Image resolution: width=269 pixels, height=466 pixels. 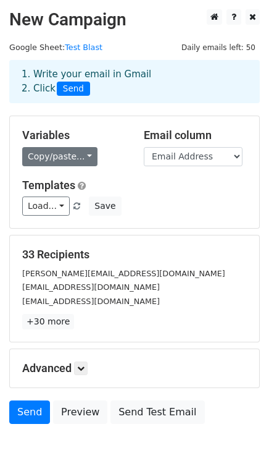 I want to click on a: Test Blast, so click(x=83, y=47).